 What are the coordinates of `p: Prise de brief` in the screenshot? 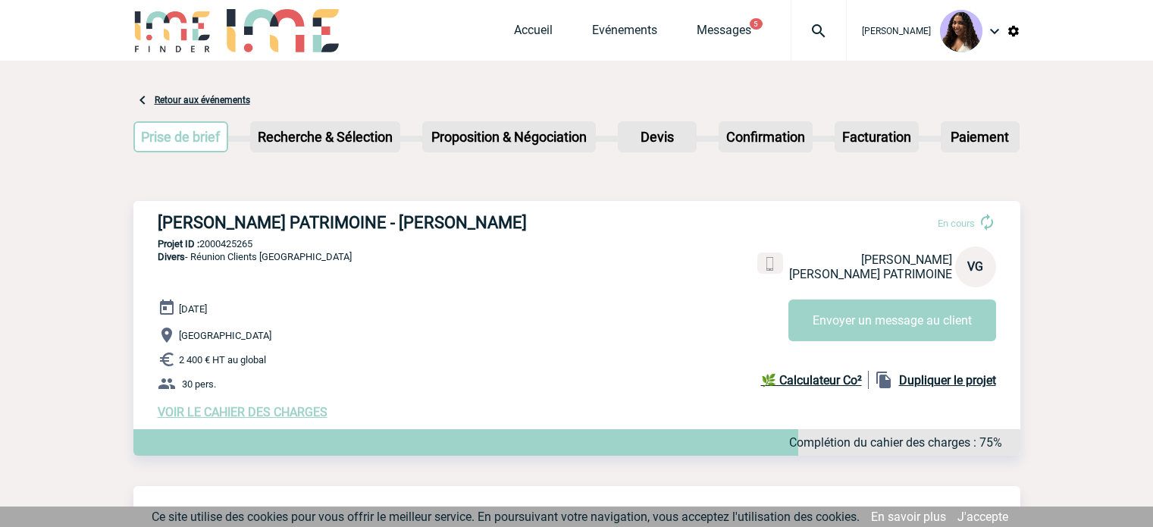 It's located at (181, 136).